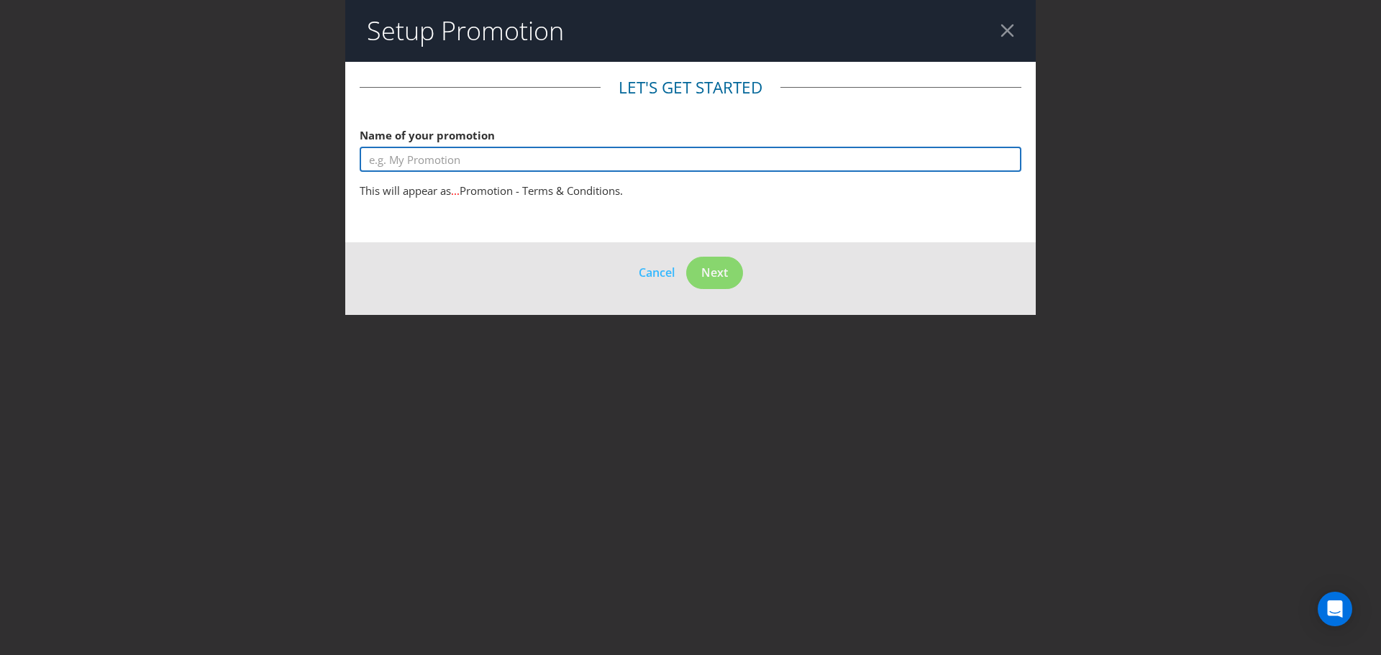  What do you see at coordinates (405, 191) in the screenshot?
I see `span: This will appear as` at bounding box center [405, 191].